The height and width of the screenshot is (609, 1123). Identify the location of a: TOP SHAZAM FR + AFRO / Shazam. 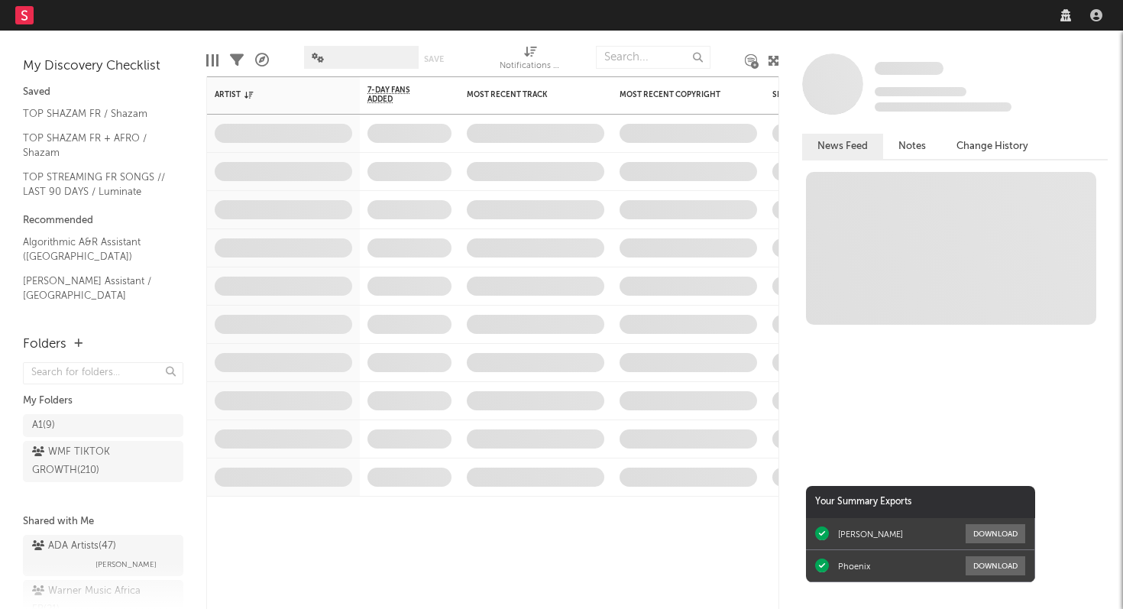
(95, 145).